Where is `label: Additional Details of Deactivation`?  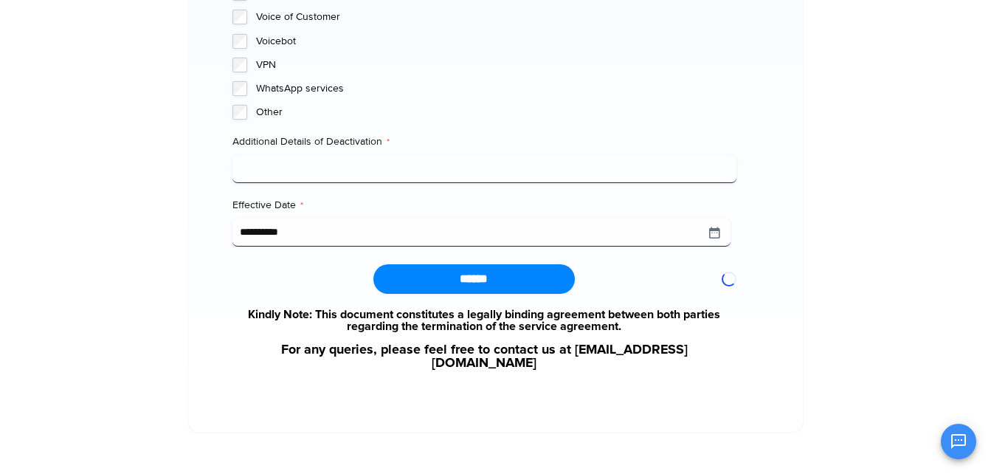 label: Additional Details of Deactivation is located at coordinates (484, 142).